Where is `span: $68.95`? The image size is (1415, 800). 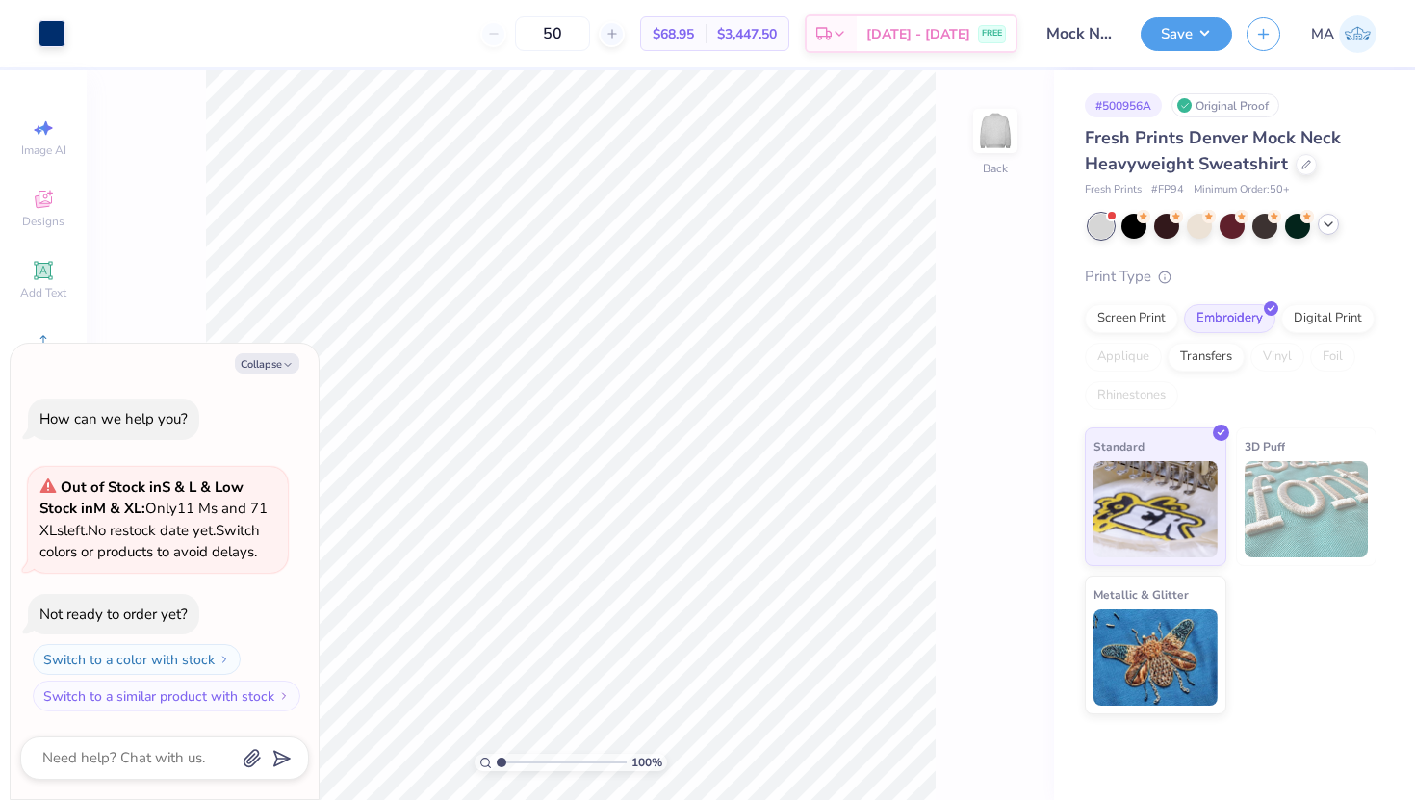
span: $68.95 is located at coordinates (673, 34).